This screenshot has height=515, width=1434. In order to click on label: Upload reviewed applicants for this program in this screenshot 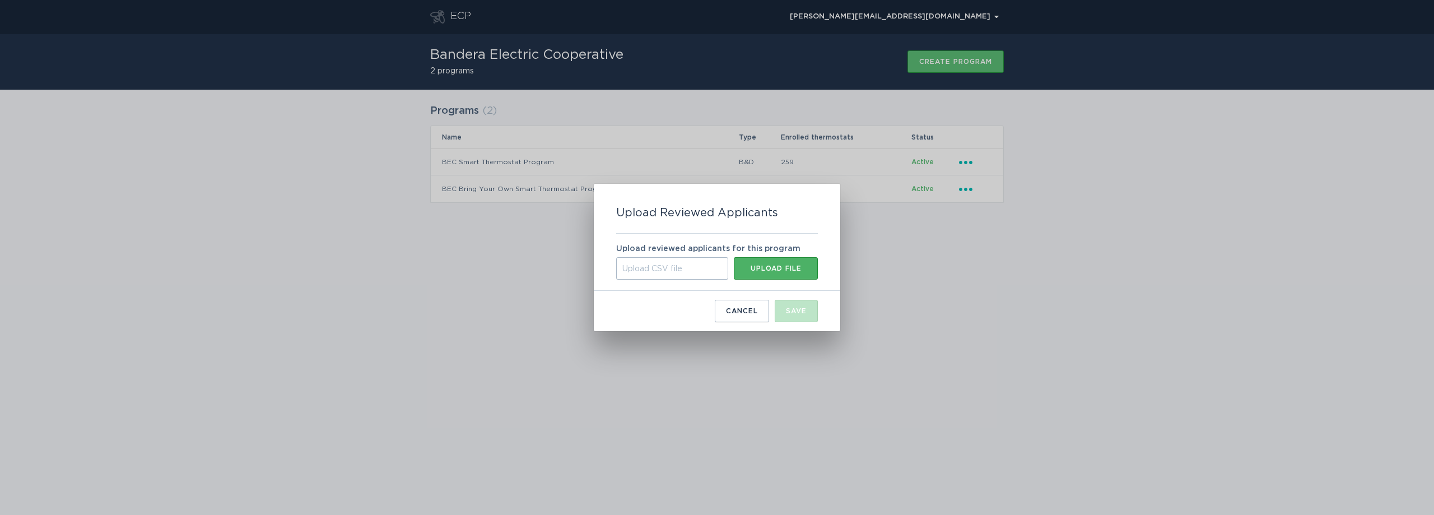, I will do `click(708, 249)`.